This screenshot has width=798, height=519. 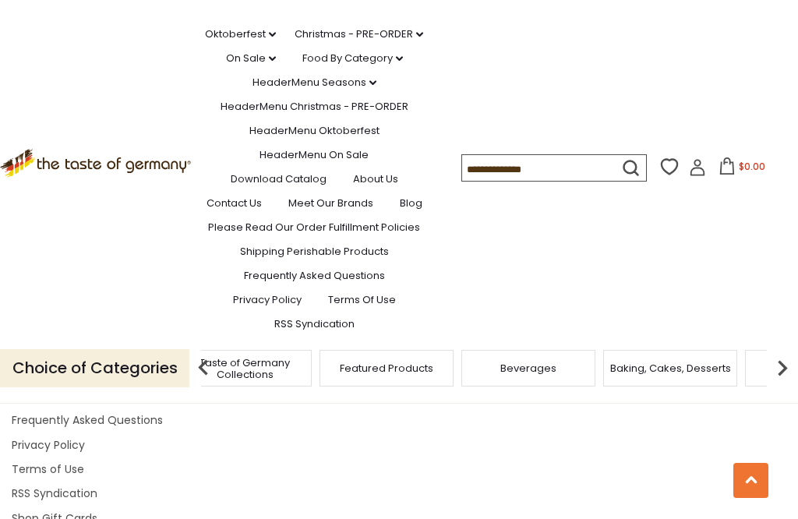 I want to click on a: Baking, Cakes, Desserts, so click(x=670, y=368).